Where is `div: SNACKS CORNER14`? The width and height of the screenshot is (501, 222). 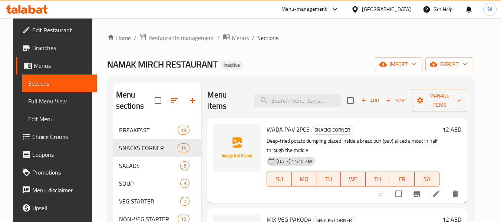 div: SNACKS CORNER14 is located at coordinates (157, 148).